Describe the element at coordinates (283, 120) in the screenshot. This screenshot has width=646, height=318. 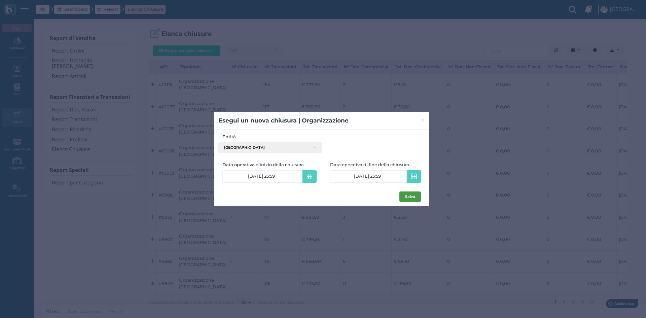
I see `b: Esegui un nuova chiusura | Organizzazione` at that location.